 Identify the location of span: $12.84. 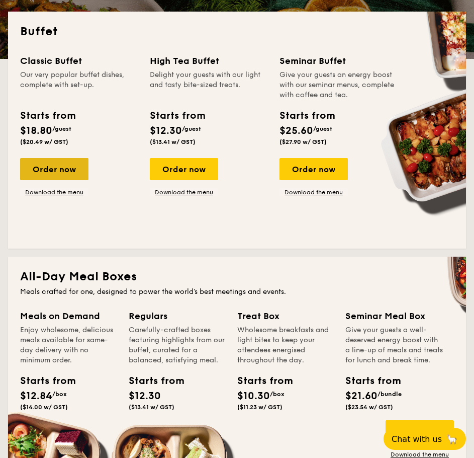
(36, 396).